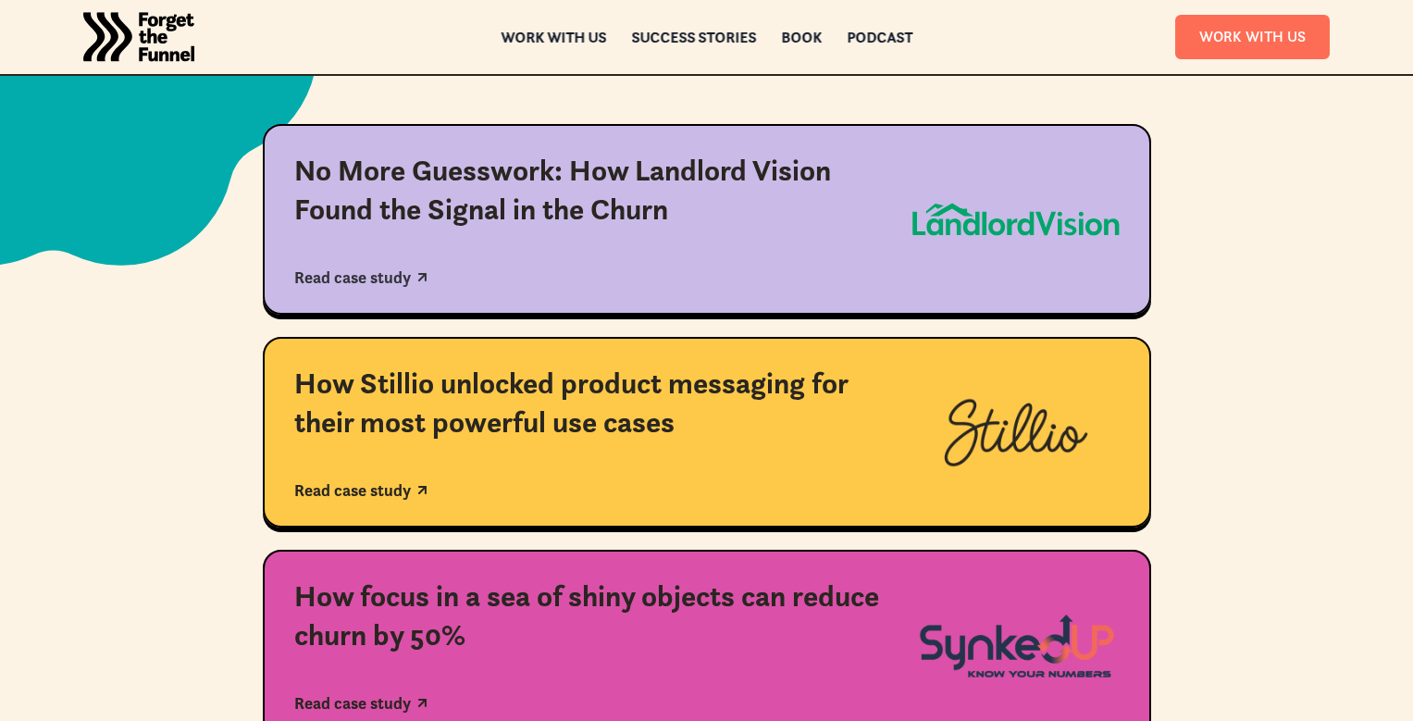 This screenshot has height=721, width=1413. Describe the element at coordinates (801, 37) in the screenshot. I see `a: Book` at that location.